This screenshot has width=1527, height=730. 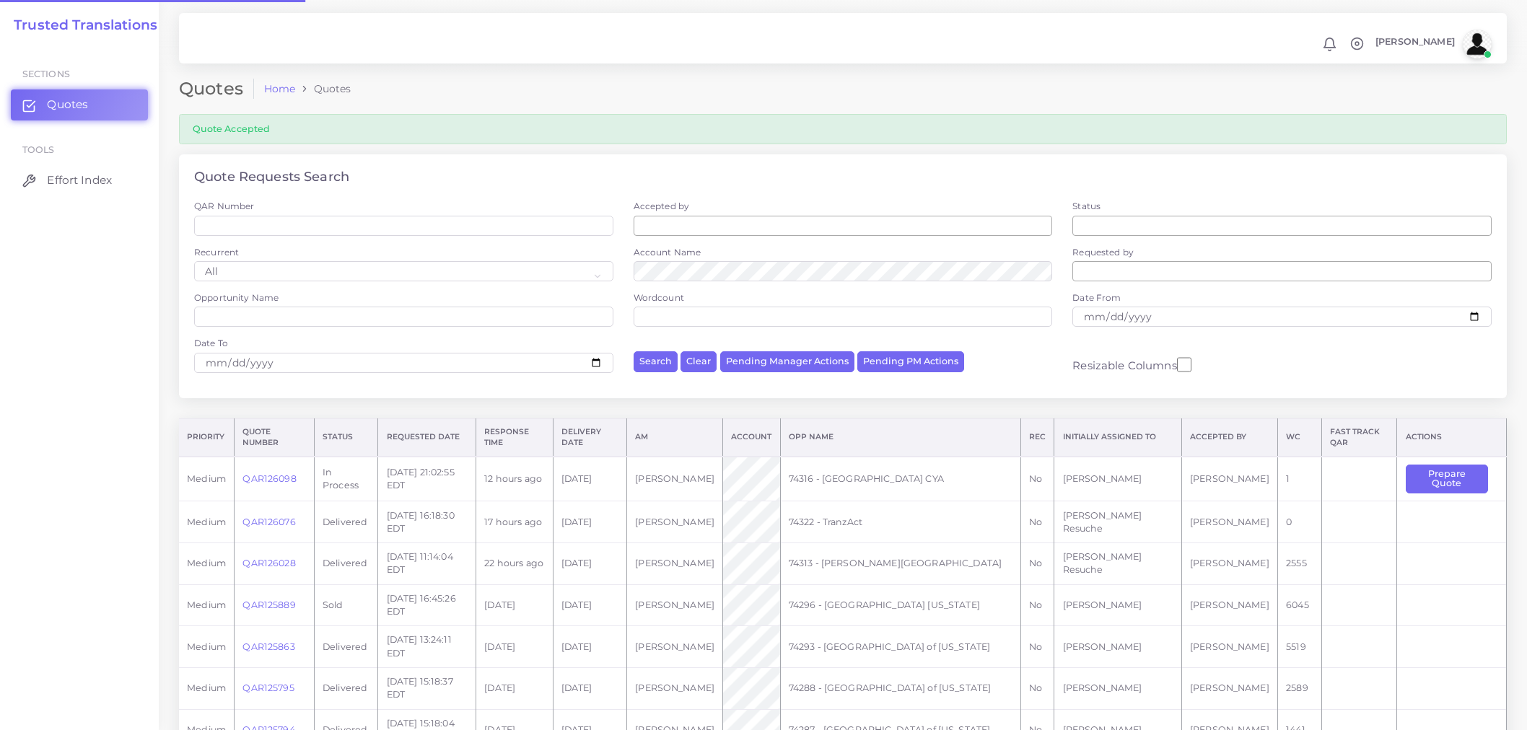 What do you see at coordinates (346, 437) in the screenshot?
I see `th: Status` at bounding box center [346, 437].